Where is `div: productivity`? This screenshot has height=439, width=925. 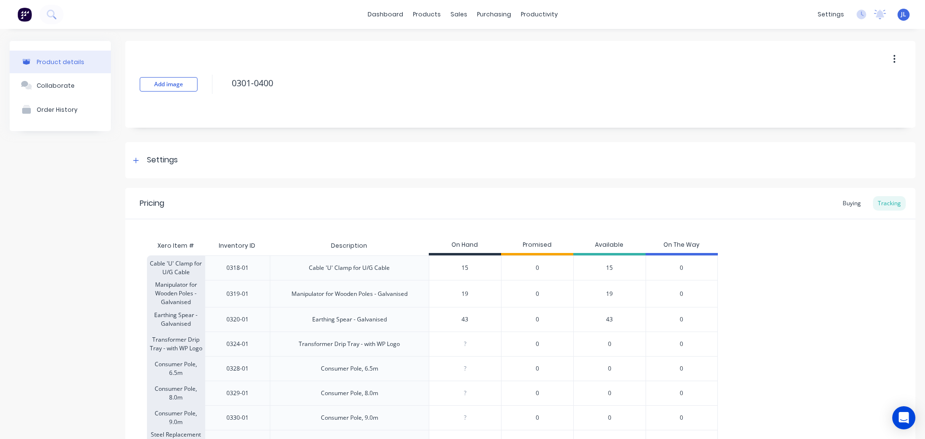 div: productivity is located at coordinates (539, 14).